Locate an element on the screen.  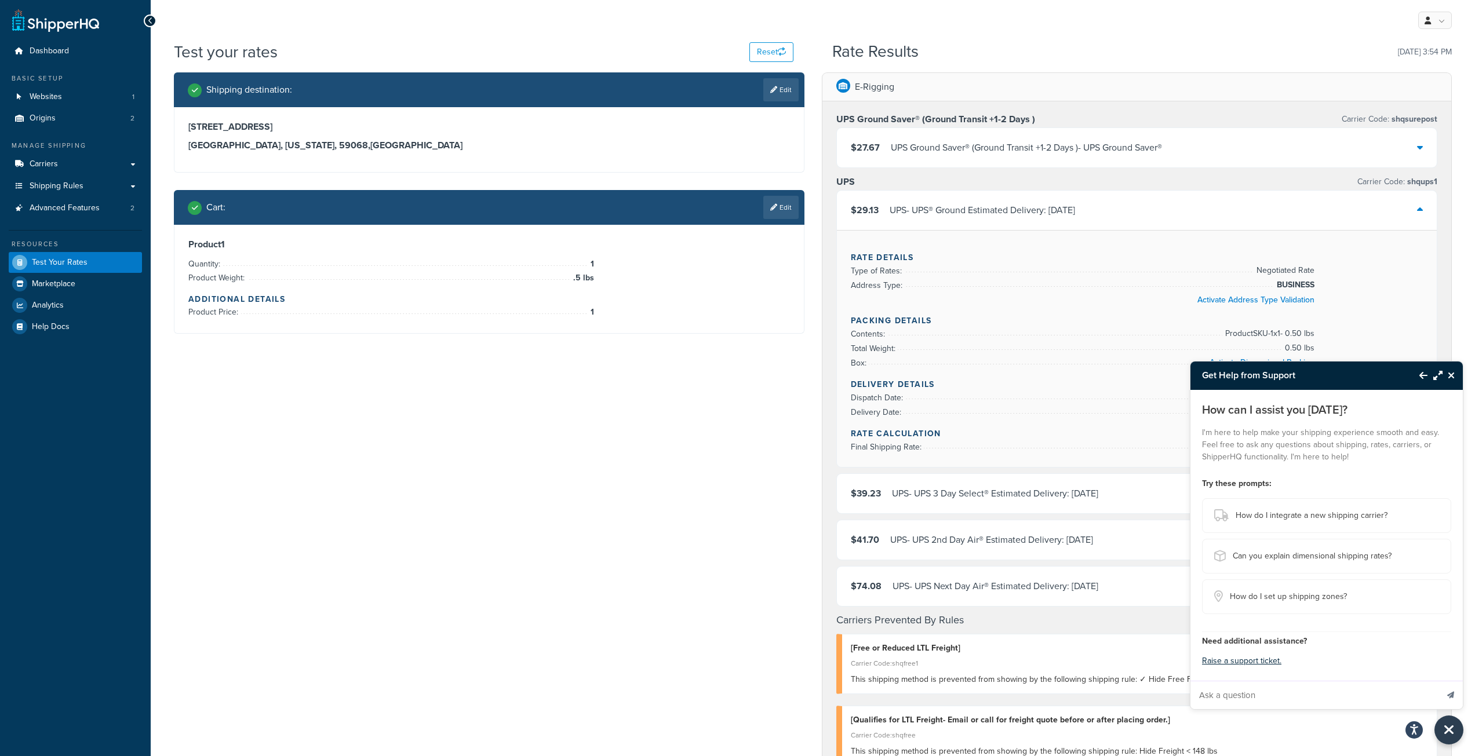
span: Address Type: is located at coordinates (878, 285).